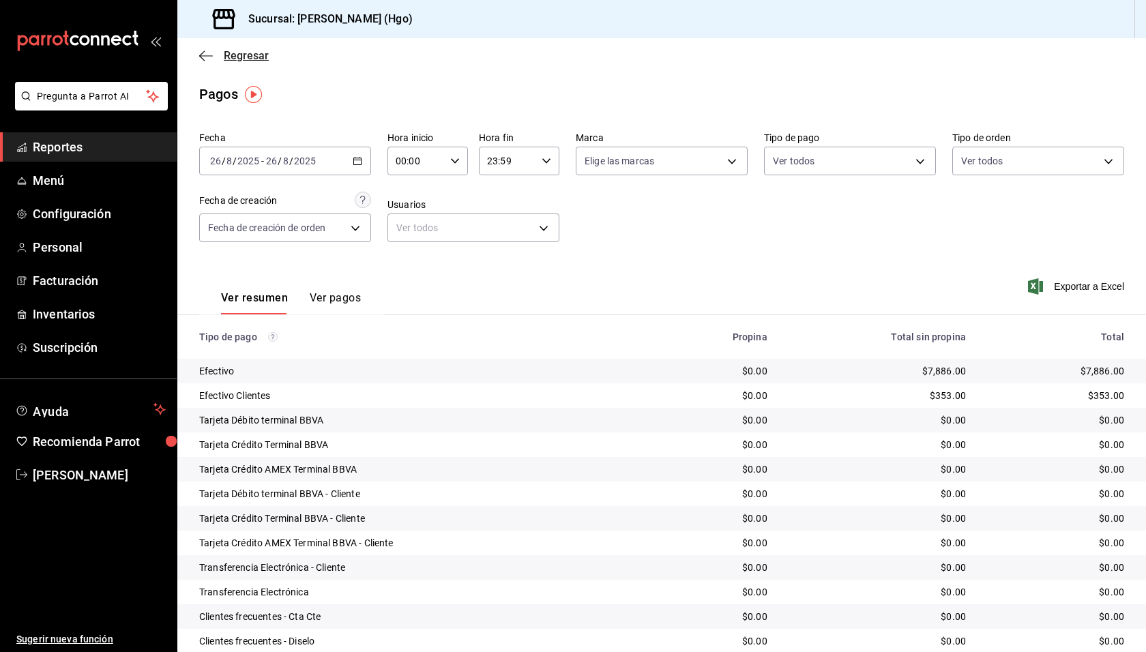 This screenshot has height=652, width=1146. Describe the element at coordinates (99, 347) in the screenshot. I see `span: Suscripción` at that location.